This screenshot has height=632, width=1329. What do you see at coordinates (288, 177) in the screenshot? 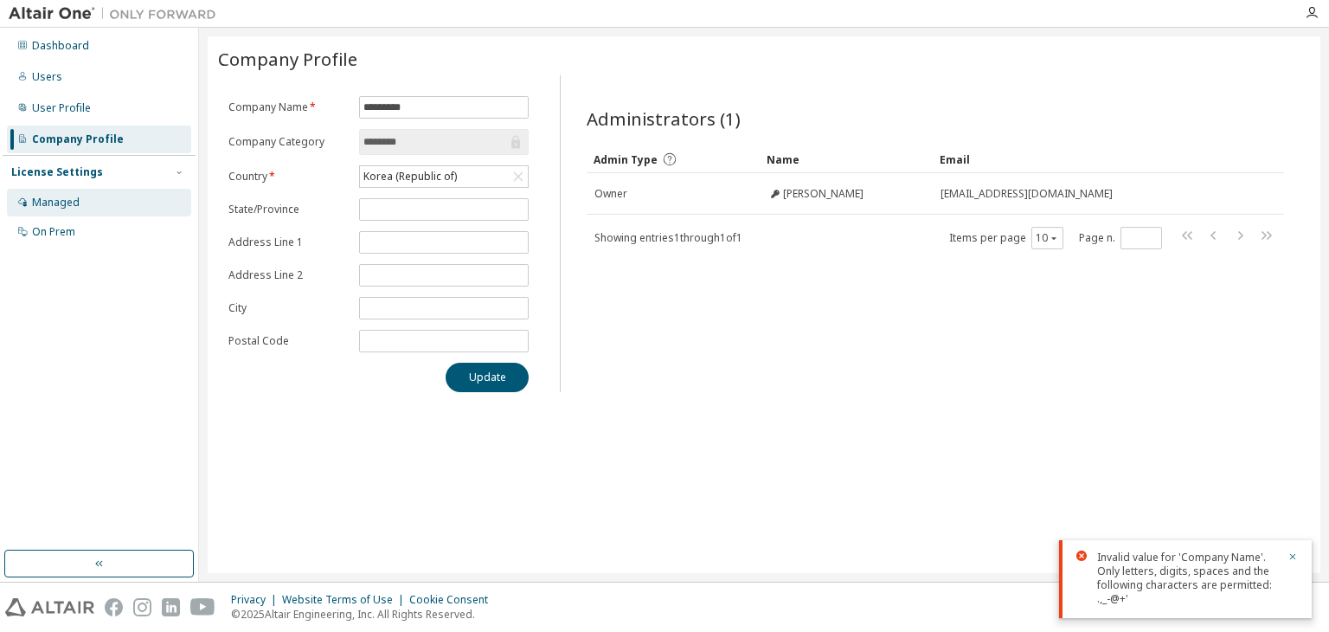
I see `label: Country` at bounding box center [288, 177].